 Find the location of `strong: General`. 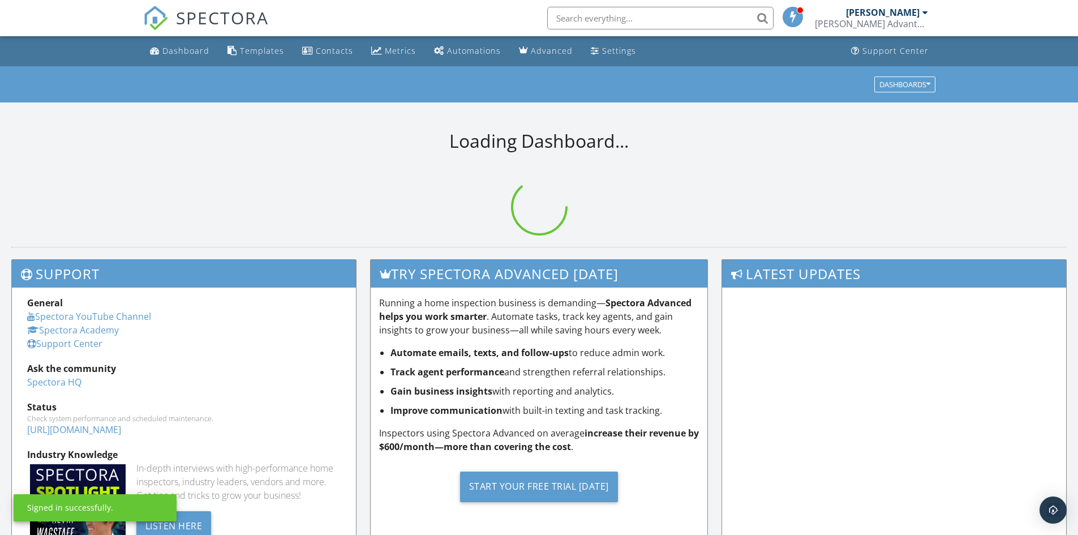

strong: General is located at coordinates (45, 303).